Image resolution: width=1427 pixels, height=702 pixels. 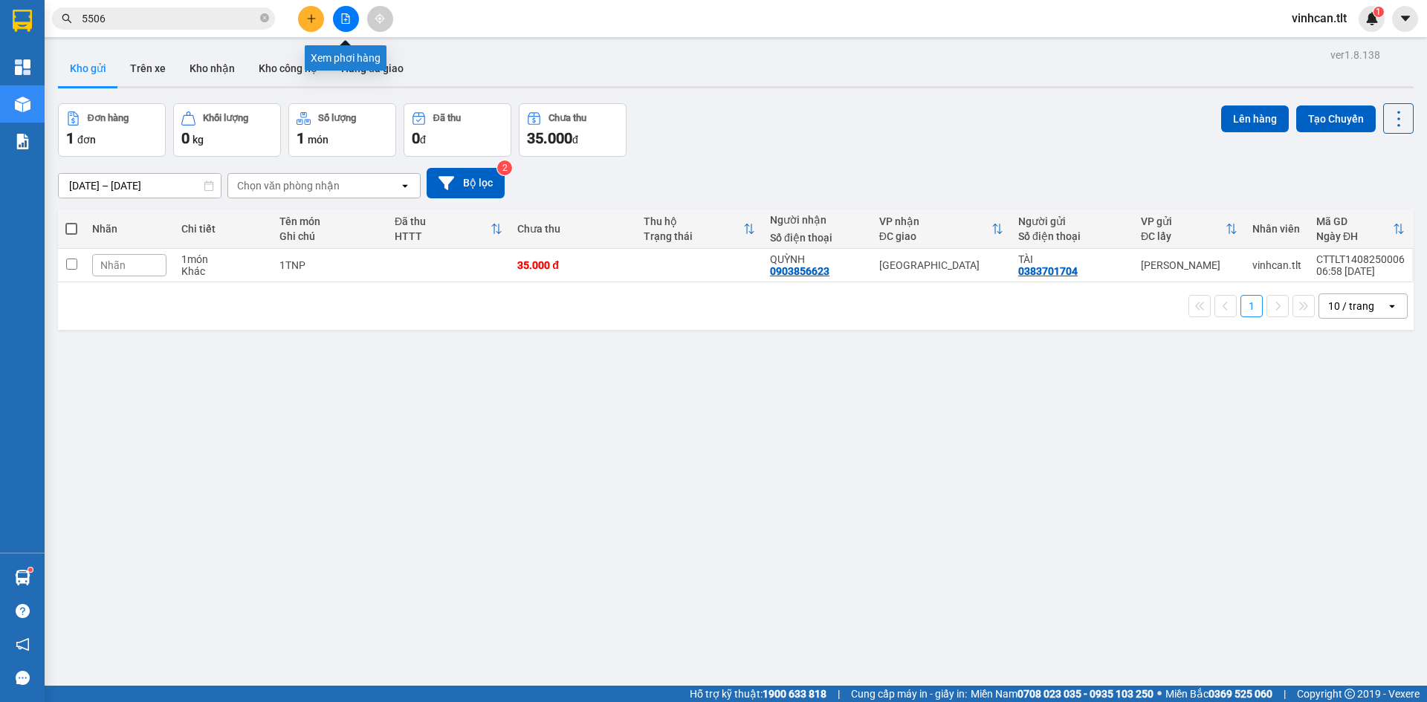 I want to click on div: ĐC lấy, so click(x=1183, y=236).